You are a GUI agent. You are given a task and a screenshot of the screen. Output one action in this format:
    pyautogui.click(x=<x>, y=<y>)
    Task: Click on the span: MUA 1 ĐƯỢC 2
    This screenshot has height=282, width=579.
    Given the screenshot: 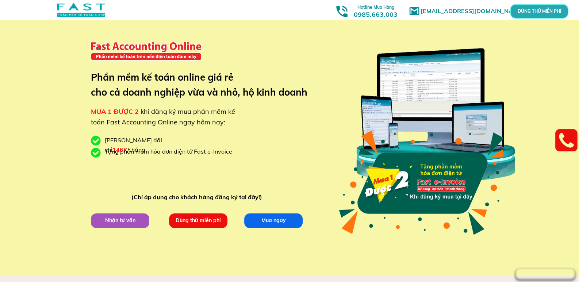 What is the action you would take?
    pyautogui.click(x=115, y=111)
    